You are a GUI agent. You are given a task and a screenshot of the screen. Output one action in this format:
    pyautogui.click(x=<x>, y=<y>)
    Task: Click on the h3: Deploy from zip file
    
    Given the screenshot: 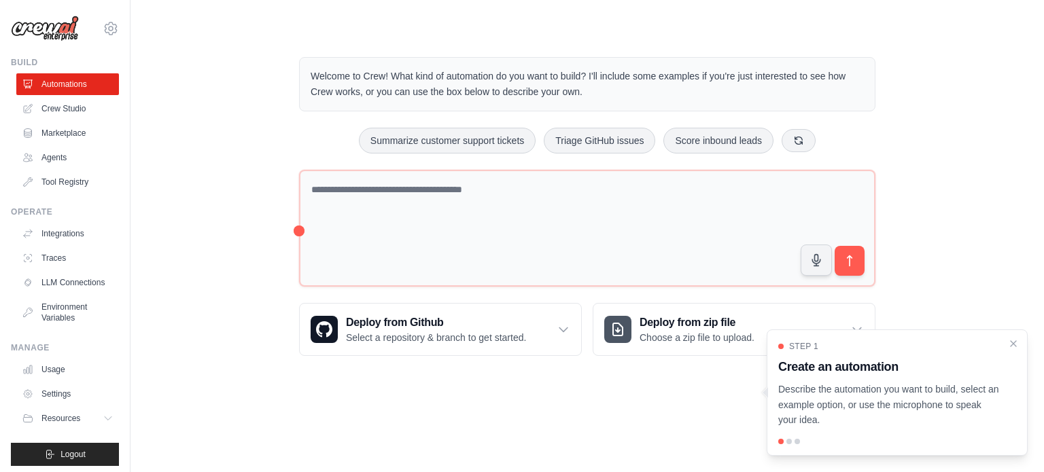 What is the action you would take?
    pyautogui.click(x=696, y=323)
    